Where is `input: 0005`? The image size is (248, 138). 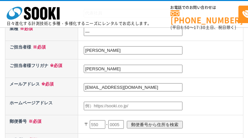
input: 0005 is located at coordinates (116, 125).